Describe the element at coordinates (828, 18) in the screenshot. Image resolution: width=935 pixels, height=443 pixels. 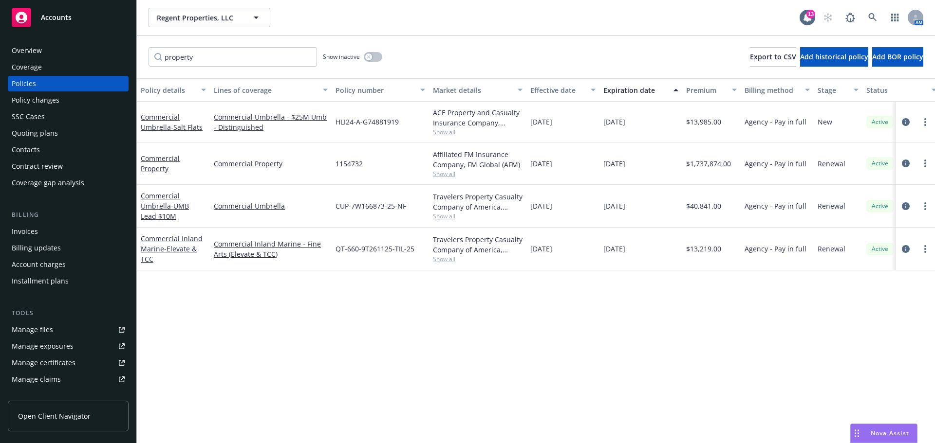
I see `a: Start snowing` at that location.